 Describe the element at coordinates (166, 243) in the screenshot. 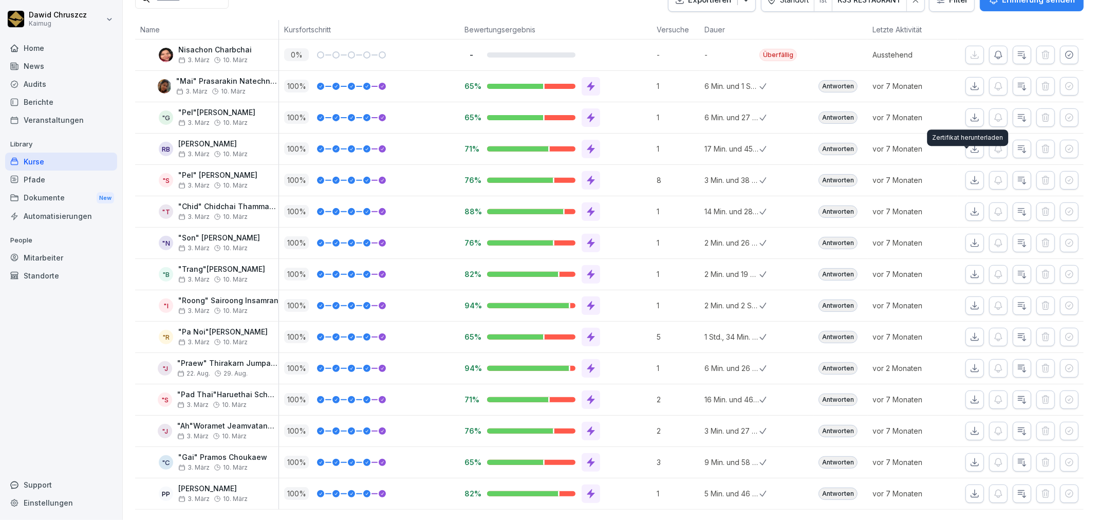

I see `div: "N` at that location.